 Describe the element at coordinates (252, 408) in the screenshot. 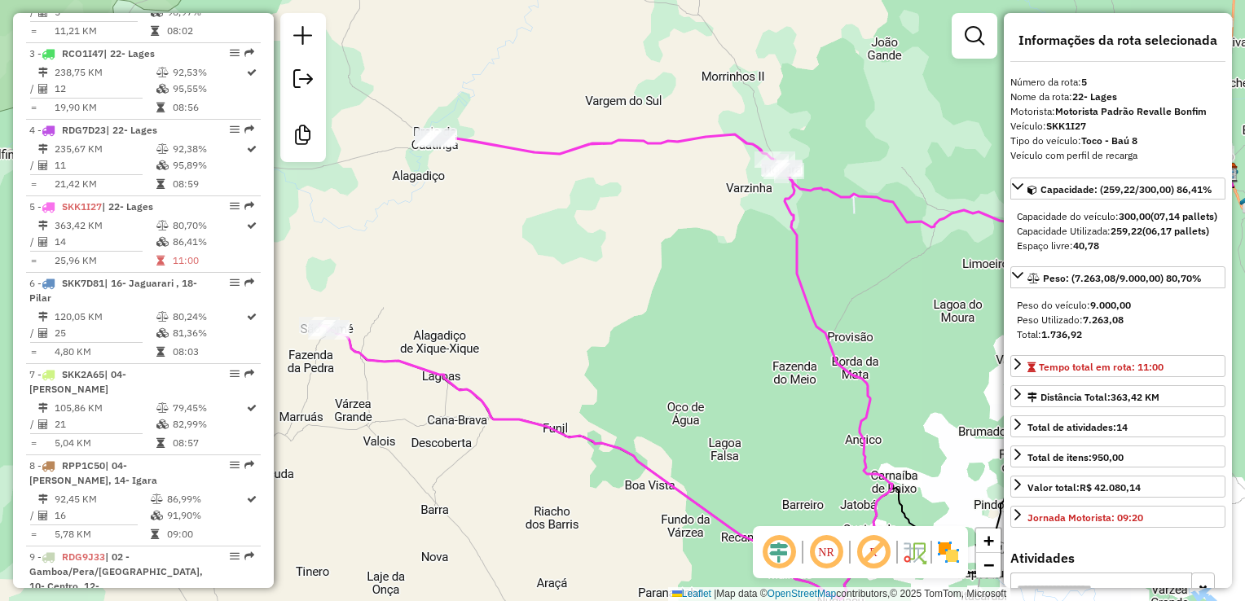

I see `i: Rota otimizada` at that location.